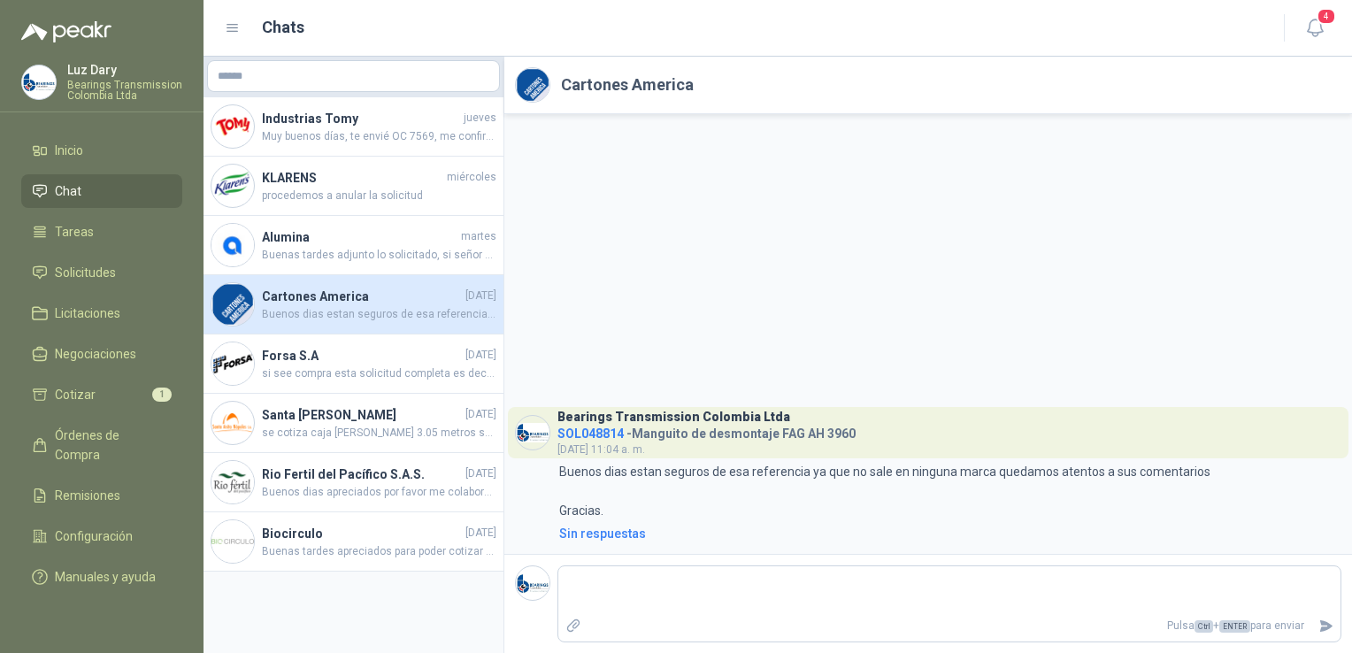 This screenshot has height=653, width=1352. I want to click on p: Luz Dary, so click(125, 70).